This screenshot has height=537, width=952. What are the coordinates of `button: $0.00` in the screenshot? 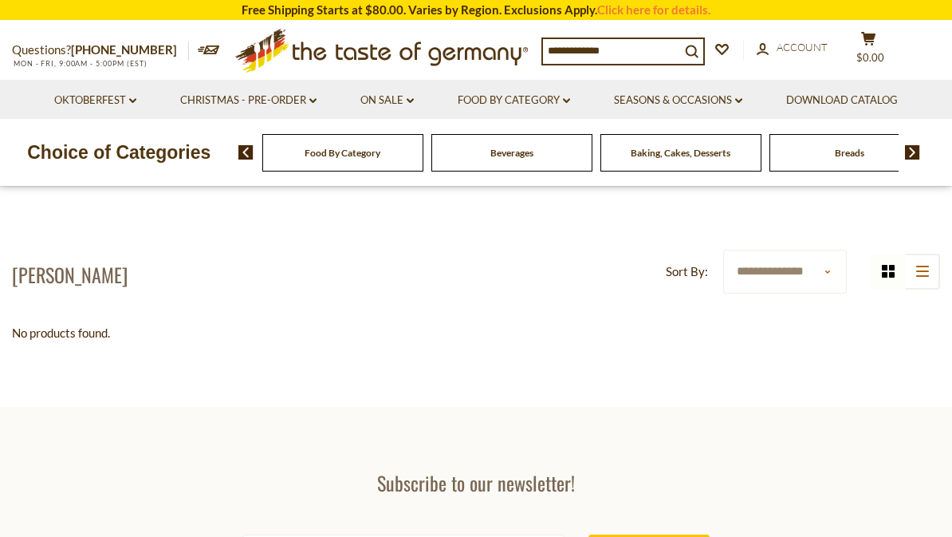 It's located at (869, 51).